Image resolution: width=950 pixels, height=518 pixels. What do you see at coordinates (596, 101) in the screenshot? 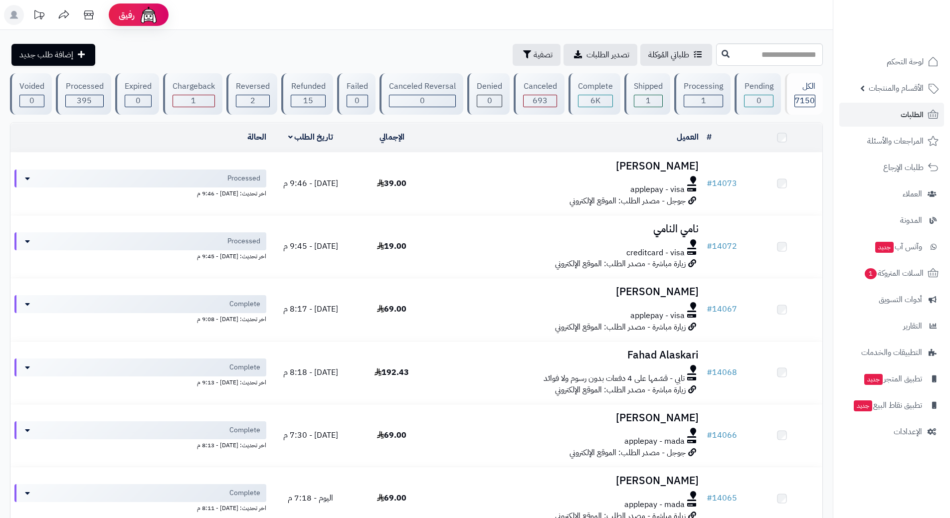
I see `span: 6K` at bounding box center [596, 101].